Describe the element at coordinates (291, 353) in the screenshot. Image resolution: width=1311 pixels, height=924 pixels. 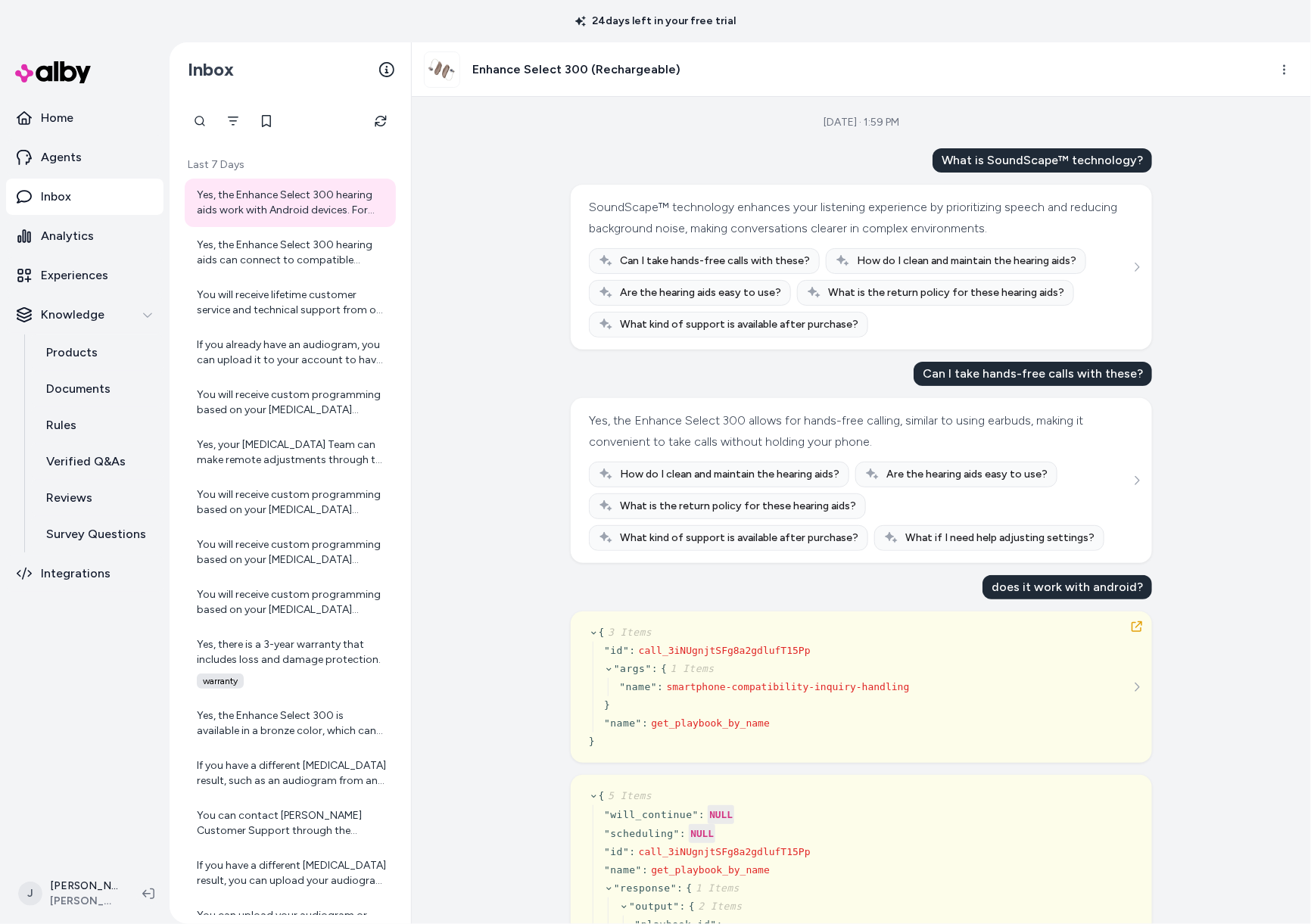
I see `div: If you already have an audiogram, you can upload it to your account to have your Jabra Enhance he...` at that location.